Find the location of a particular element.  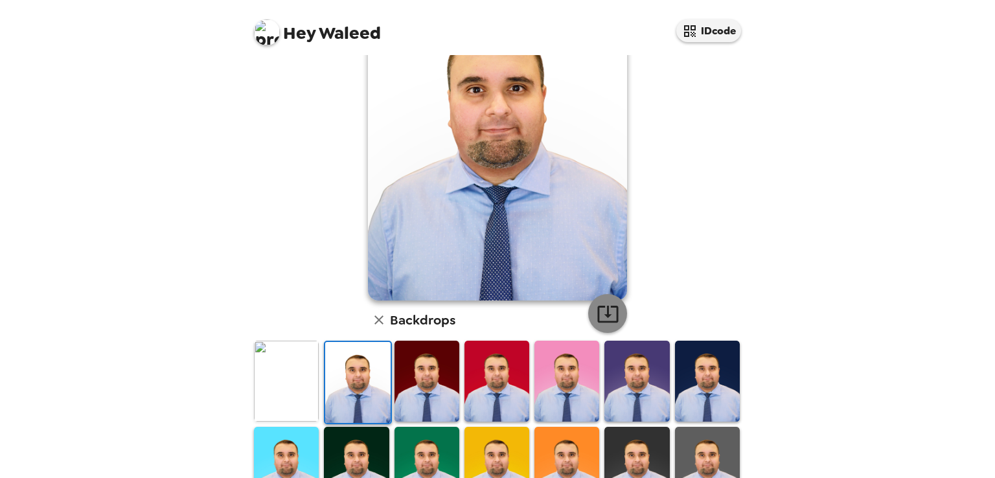

img: profile pic is located at coordinates (267, 32).